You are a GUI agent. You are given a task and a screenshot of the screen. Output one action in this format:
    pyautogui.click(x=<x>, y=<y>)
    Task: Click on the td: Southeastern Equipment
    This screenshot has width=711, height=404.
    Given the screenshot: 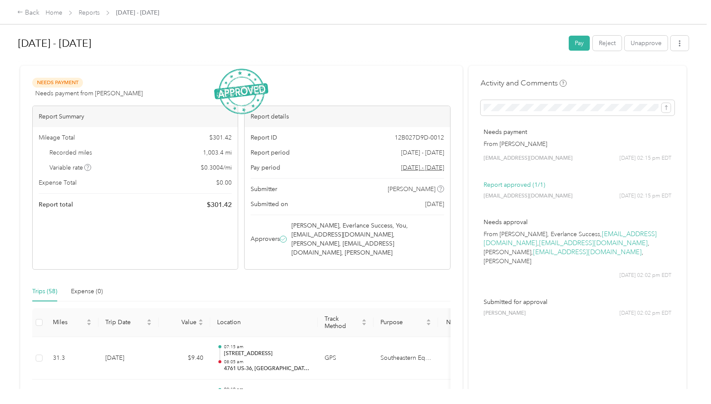 What is the action you would take?
    pyautogui.click(x=406, y=359)
    